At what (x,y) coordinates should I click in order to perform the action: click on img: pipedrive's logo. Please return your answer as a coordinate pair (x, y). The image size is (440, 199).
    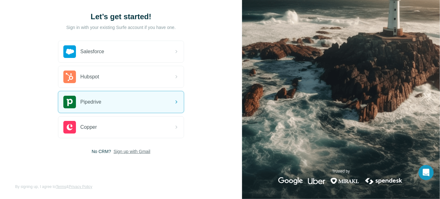
    Looking at the image, I should click on (70, 102).